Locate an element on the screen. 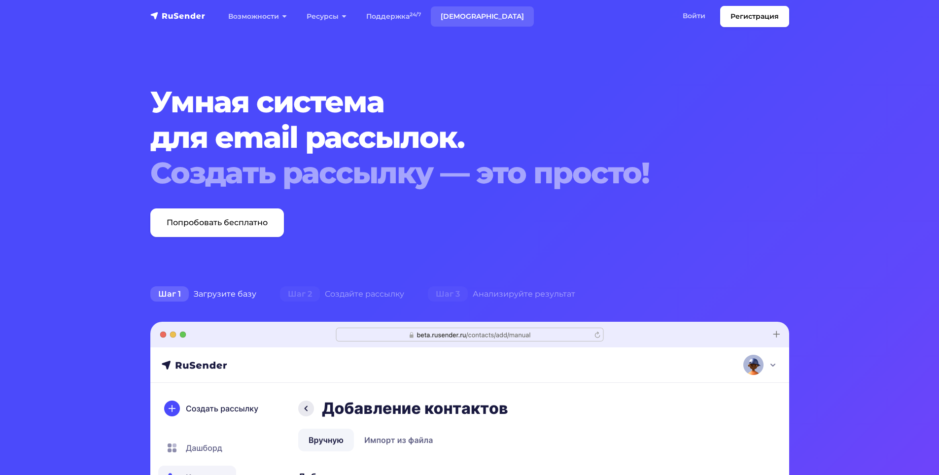  a: Ресурсы is located at coordinates (326, 16).